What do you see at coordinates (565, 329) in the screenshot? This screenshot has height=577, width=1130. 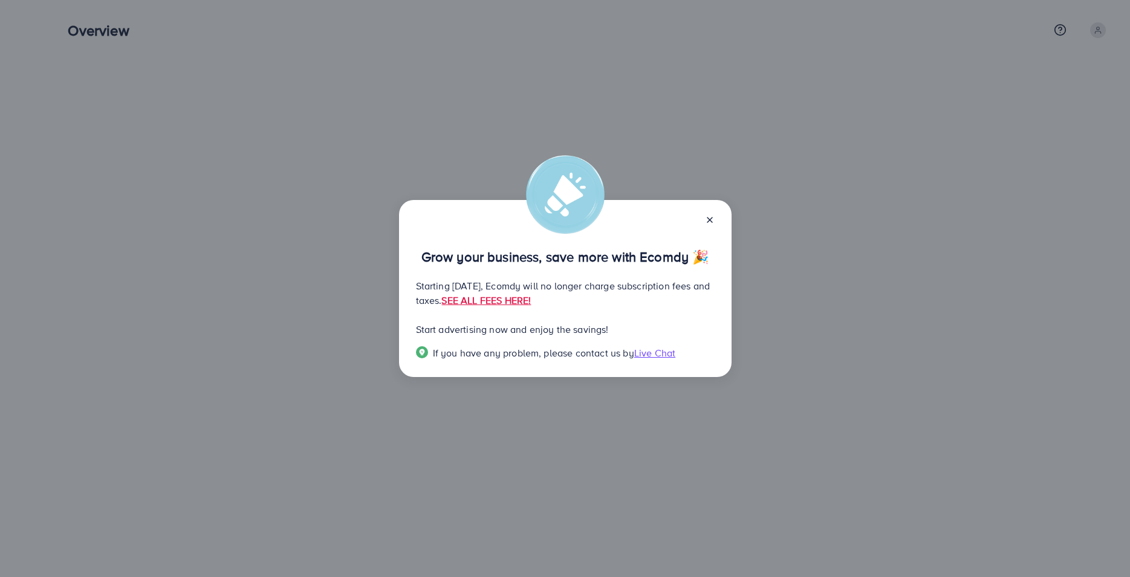 I see `p: Start advertising now and enjoy the savings!` at bounding box center [565, 329].